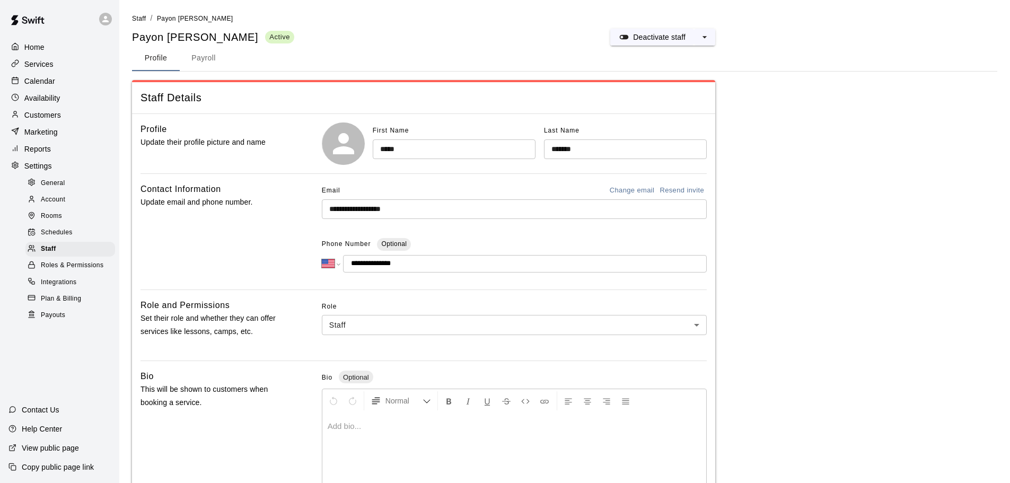  Describe the element at coordinates (72, 199) in the screenshot. I see `a: Account` at that location.